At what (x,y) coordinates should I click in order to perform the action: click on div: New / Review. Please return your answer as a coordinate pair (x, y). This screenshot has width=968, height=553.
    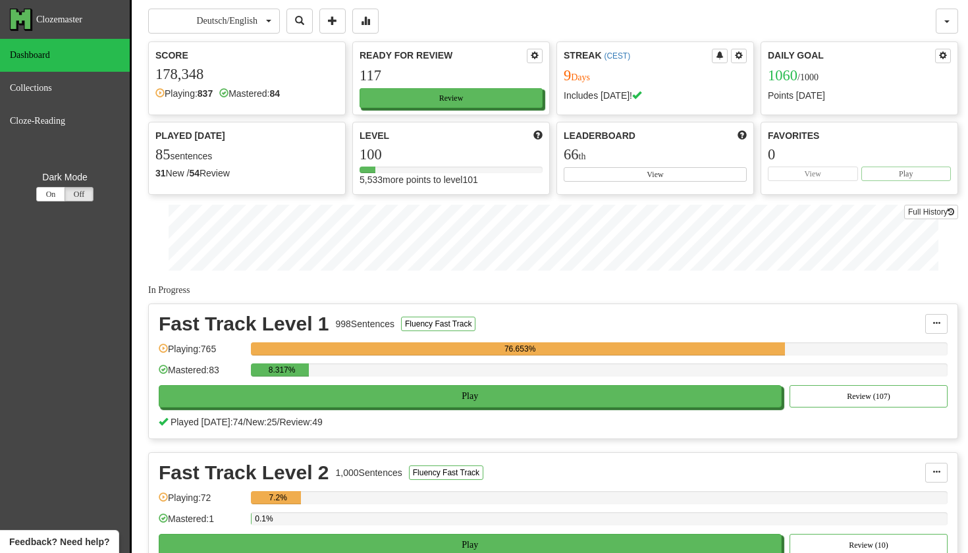
    Looking at the image, I should click on (247, 174).